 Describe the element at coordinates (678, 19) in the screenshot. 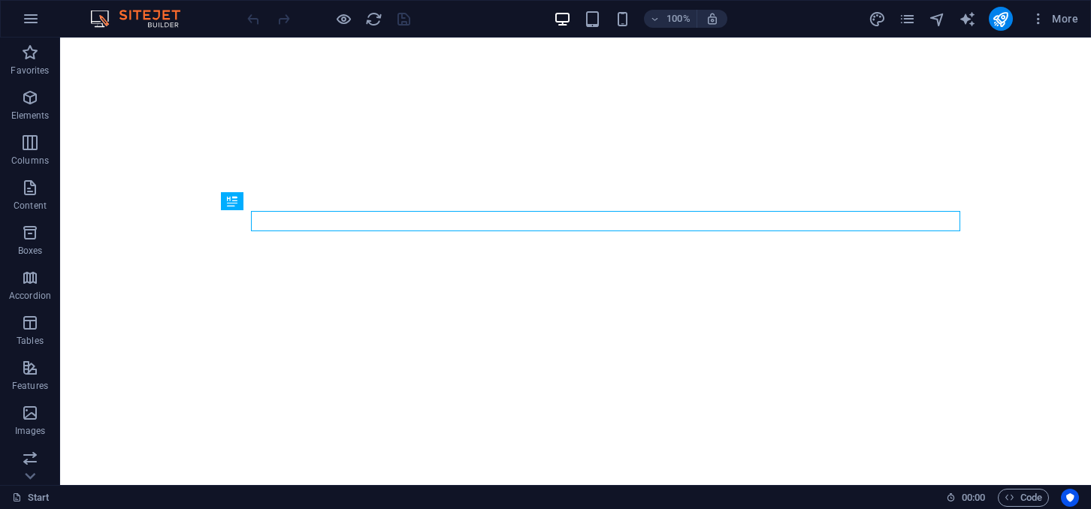

I see `h6: 100%` at that location.